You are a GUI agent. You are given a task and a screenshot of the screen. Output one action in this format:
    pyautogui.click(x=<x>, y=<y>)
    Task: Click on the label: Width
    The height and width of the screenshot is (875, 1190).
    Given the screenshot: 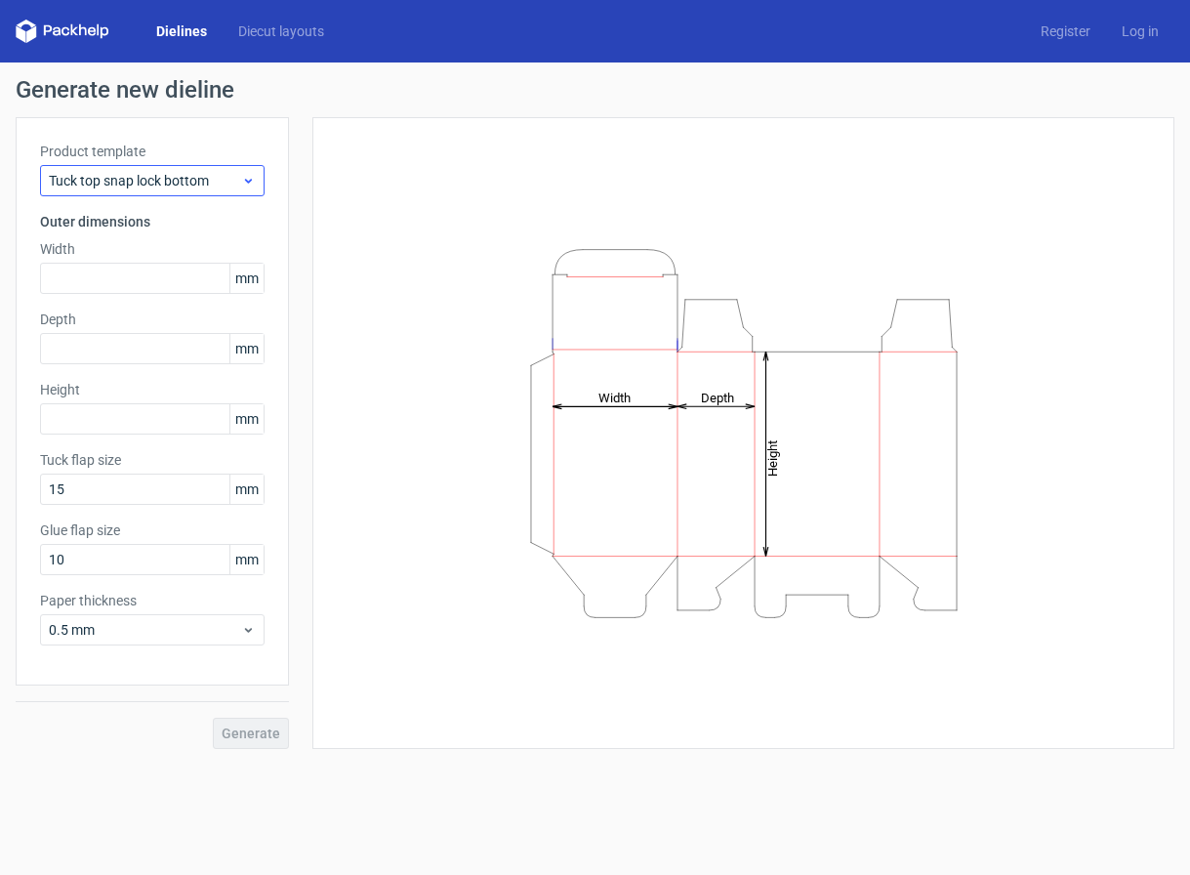 What is the action you would take?
    pyautogui.click(x=152, y=249)
    